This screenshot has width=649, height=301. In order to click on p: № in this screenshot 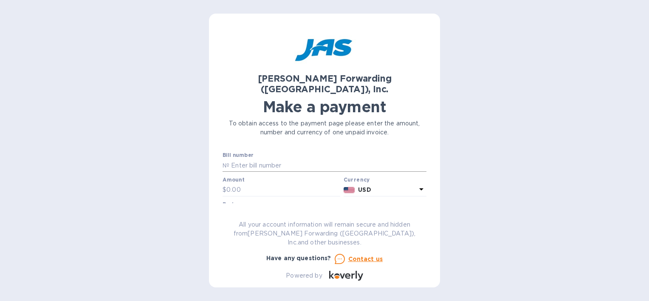, I will do `click(226, 165)`.